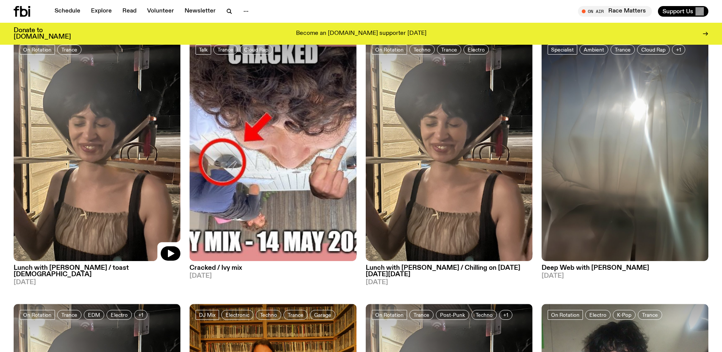 The height and width of the screenshot is (352, 722). Describe the element at coordinates (594, 49) in the screenshot. I see `span: Ambient` at that location.